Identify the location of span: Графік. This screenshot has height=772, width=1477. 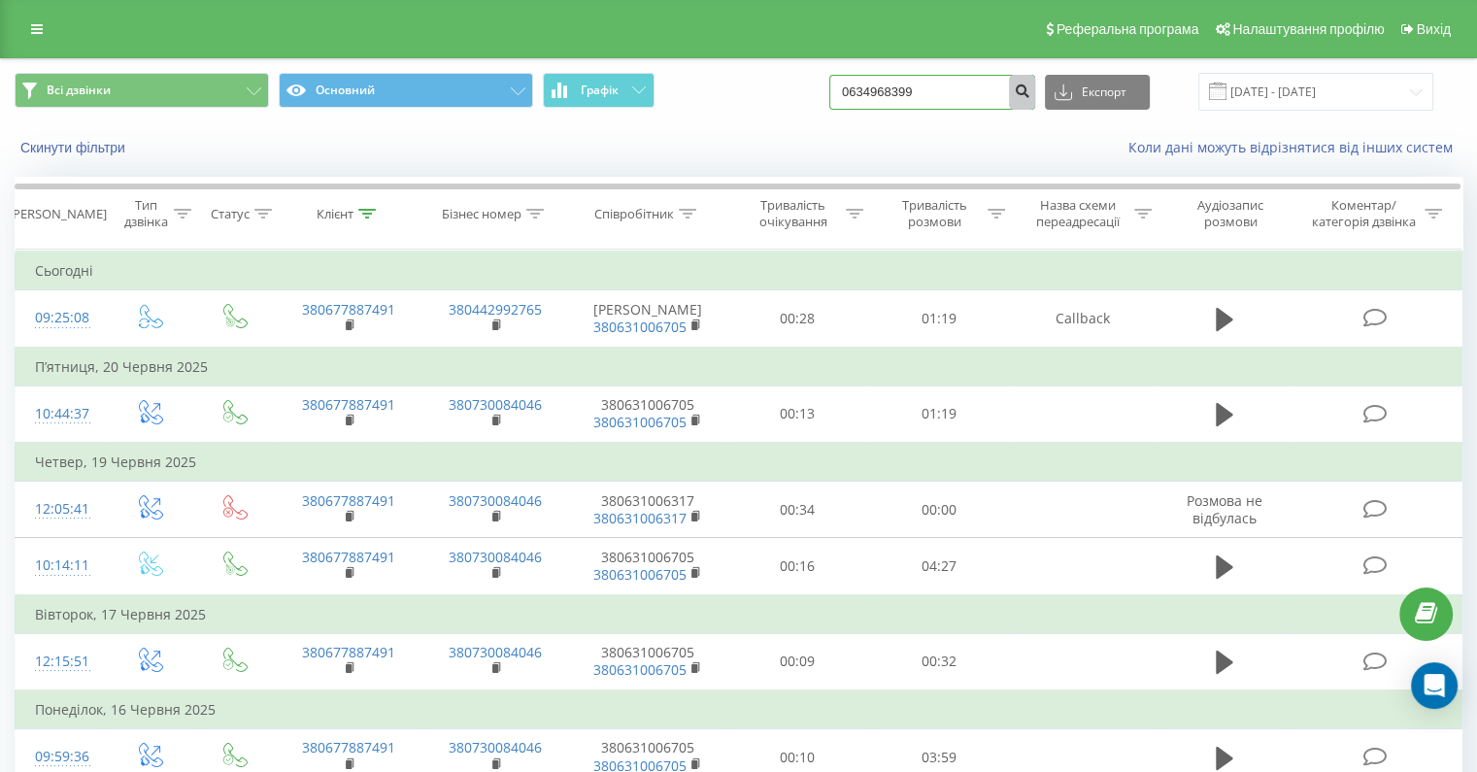
(599, 90).